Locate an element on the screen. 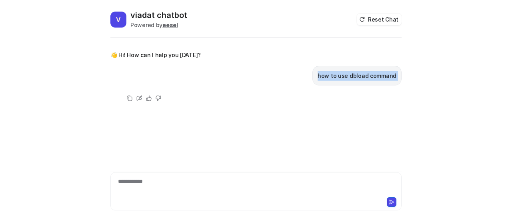 The width and height of the screenshot is (512, 220). button: Reset Chat is located at coordinates (379, 19).